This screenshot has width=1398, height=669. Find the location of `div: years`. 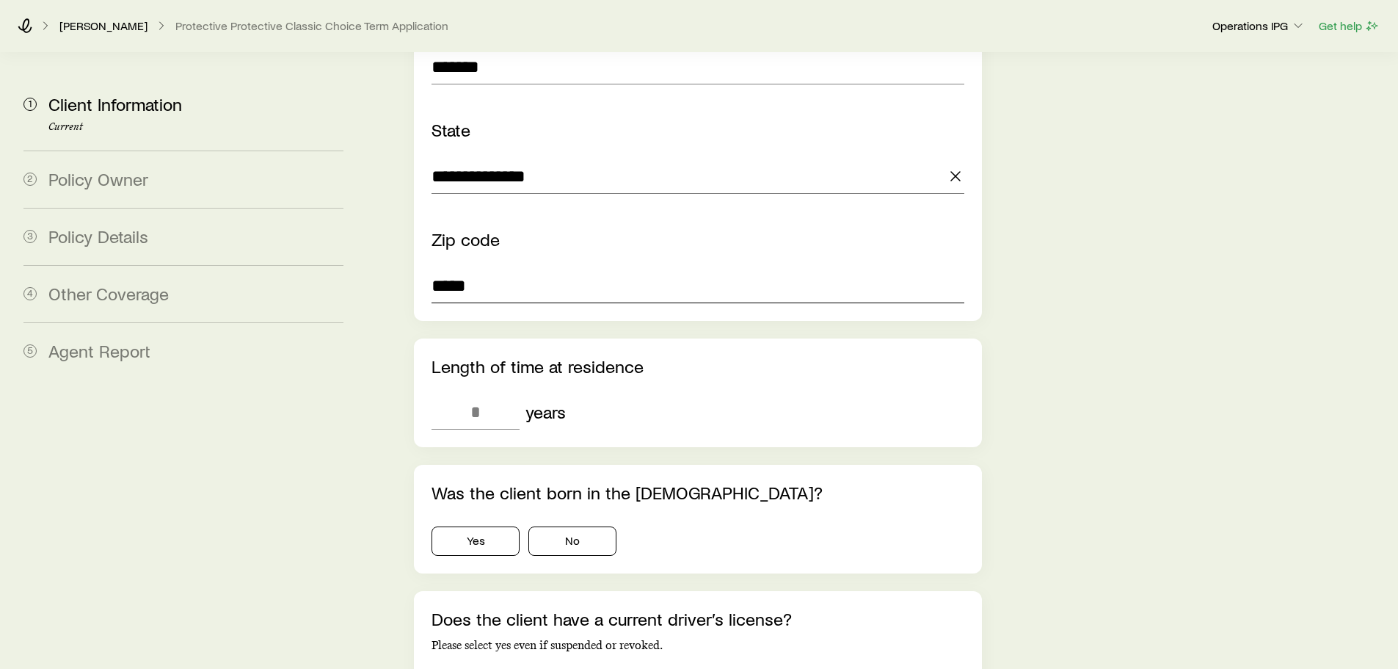

div: years is located at coordinates (545, 412).